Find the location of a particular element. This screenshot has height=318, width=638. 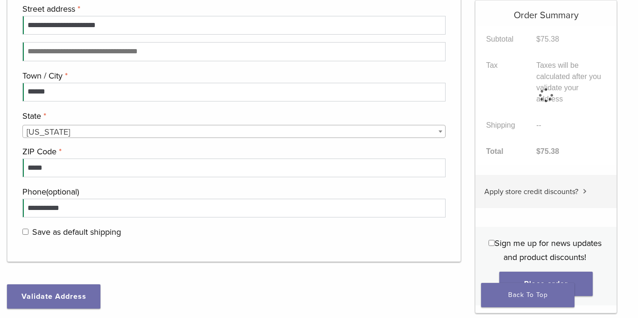

span: Apply store credit discounts? is located at coordinates (531, 191).